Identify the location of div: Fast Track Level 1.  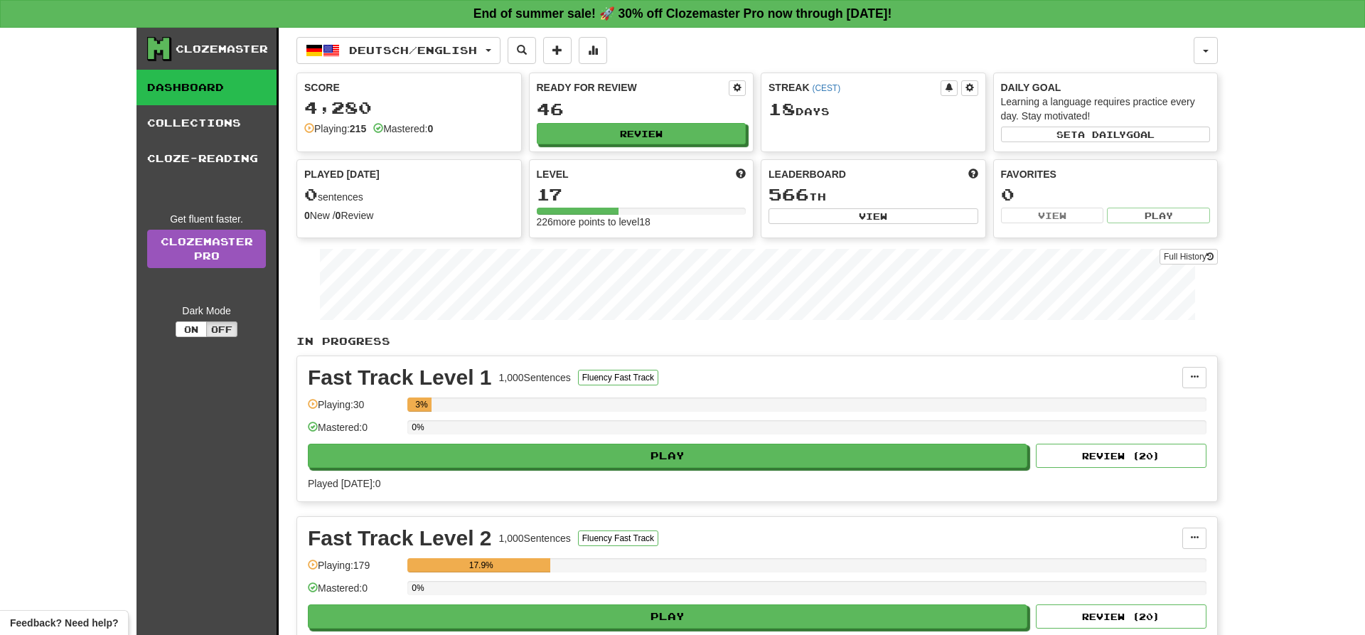
(399, 377).